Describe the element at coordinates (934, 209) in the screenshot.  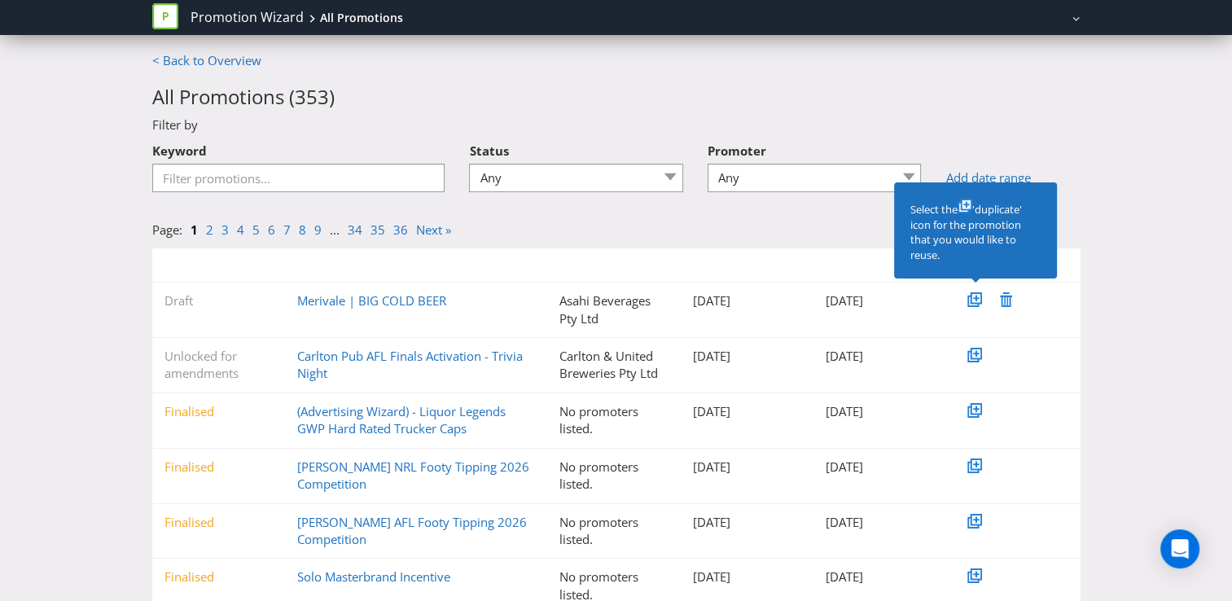
I see `span: Select the` at that location.